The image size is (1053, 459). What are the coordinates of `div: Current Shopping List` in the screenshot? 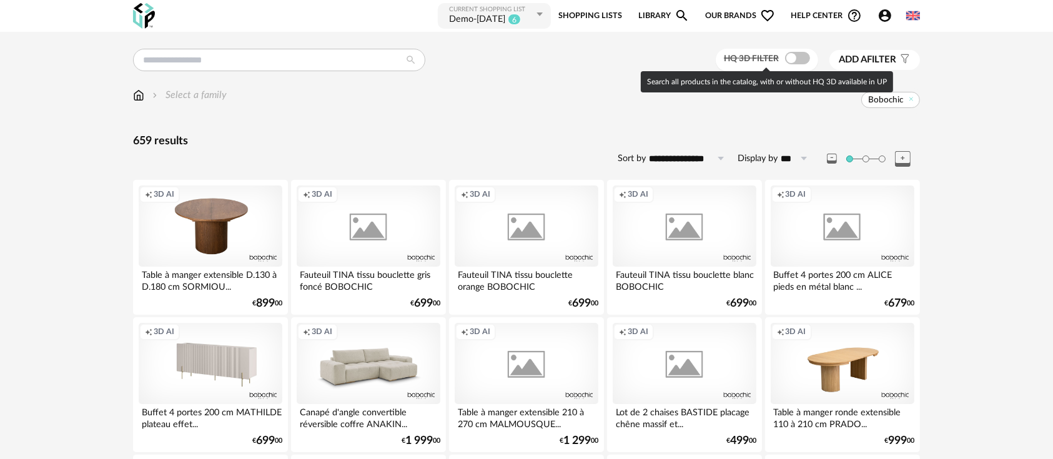 It's located at (492, 9).